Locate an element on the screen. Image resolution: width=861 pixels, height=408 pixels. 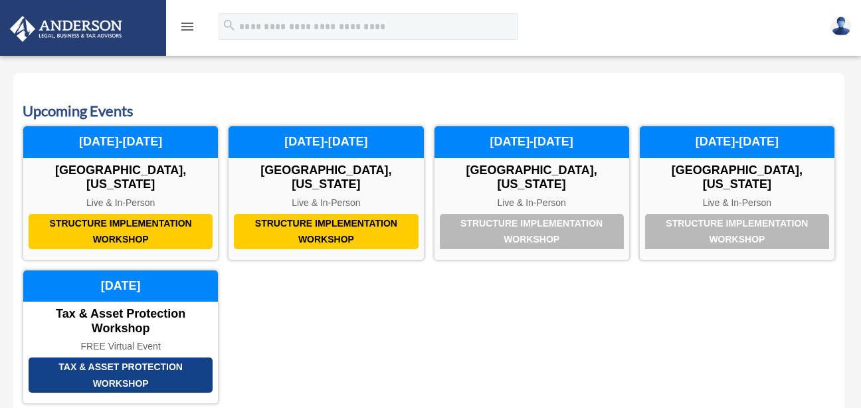
div: FREE Virtual Event is located at coordinates (120, 346).